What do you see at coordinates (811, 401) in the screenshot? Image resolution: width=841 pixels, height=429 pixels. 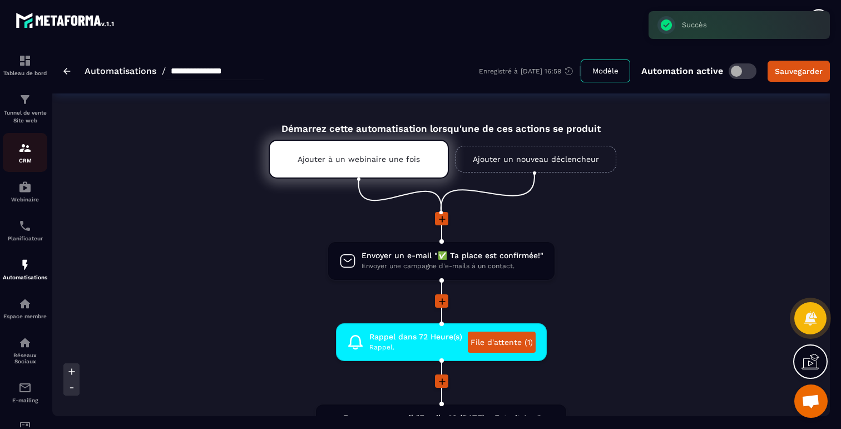 I see `div: Ouvrir le chat` at bounding box center [811, 401].